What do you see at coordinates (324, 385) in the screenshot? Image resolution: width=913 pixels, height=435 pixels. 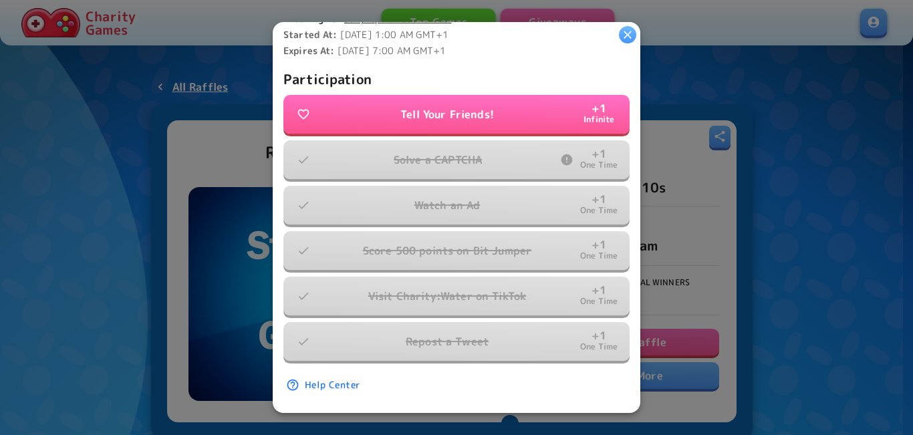 I see `a: Help Center` at bounding box center [324, 385].